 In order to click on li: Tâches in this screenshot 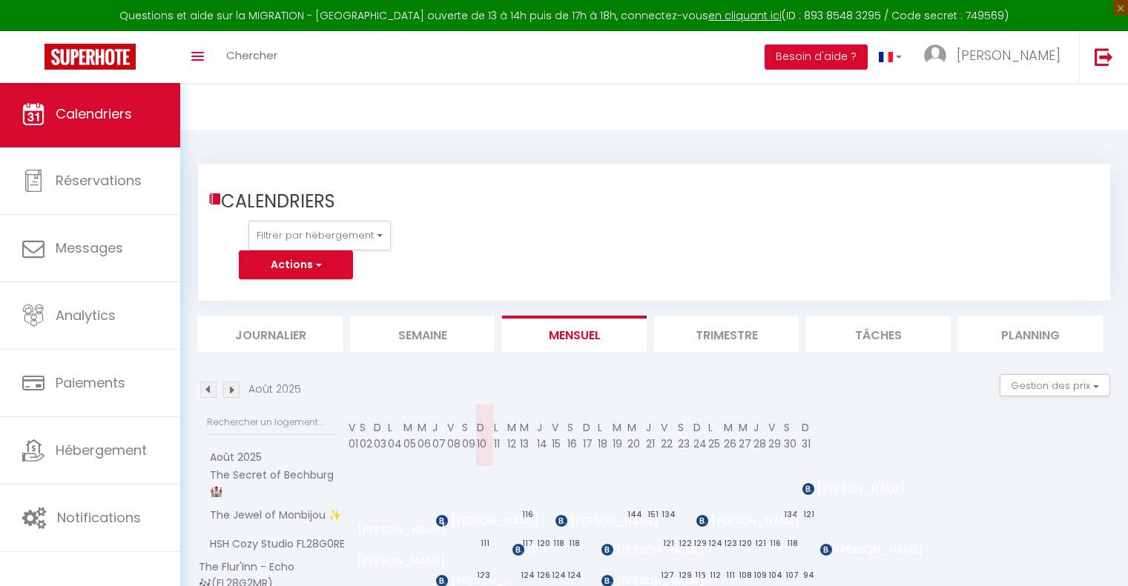, I will do `click(878, 334)`.